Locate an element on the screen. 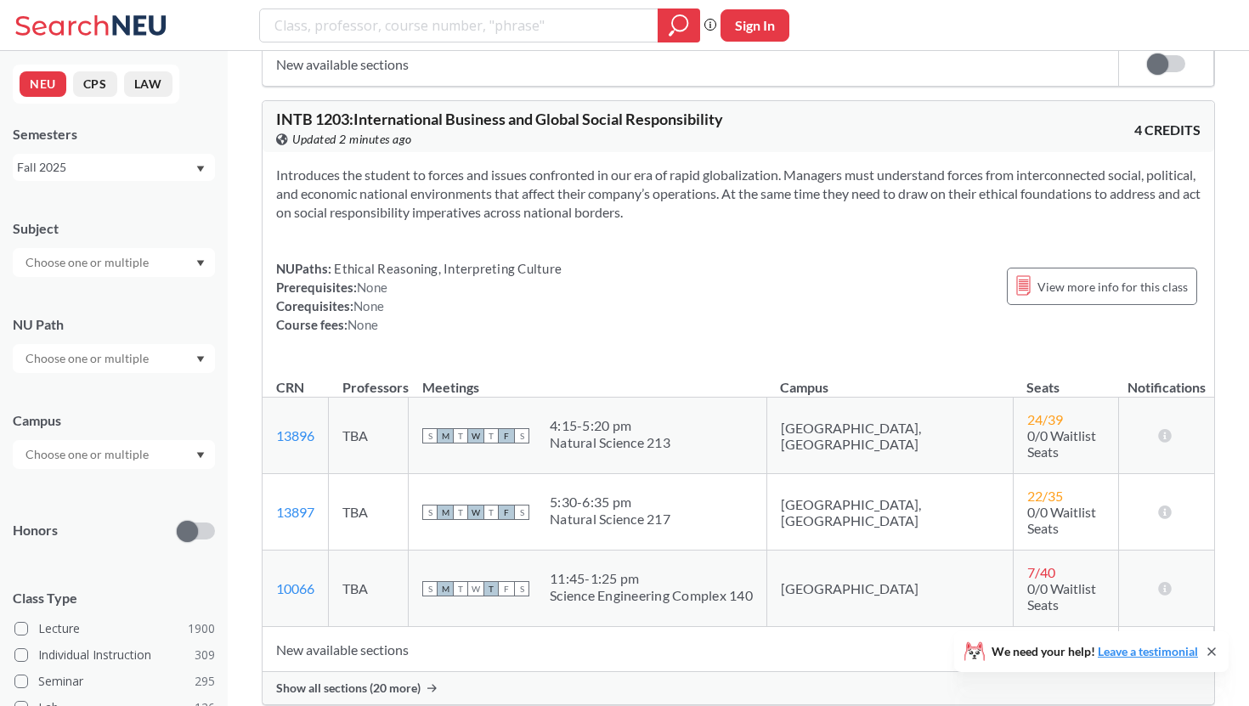 This screenshot has width=1249, height=706. a: 13896 is located at coordinates (295, 435).